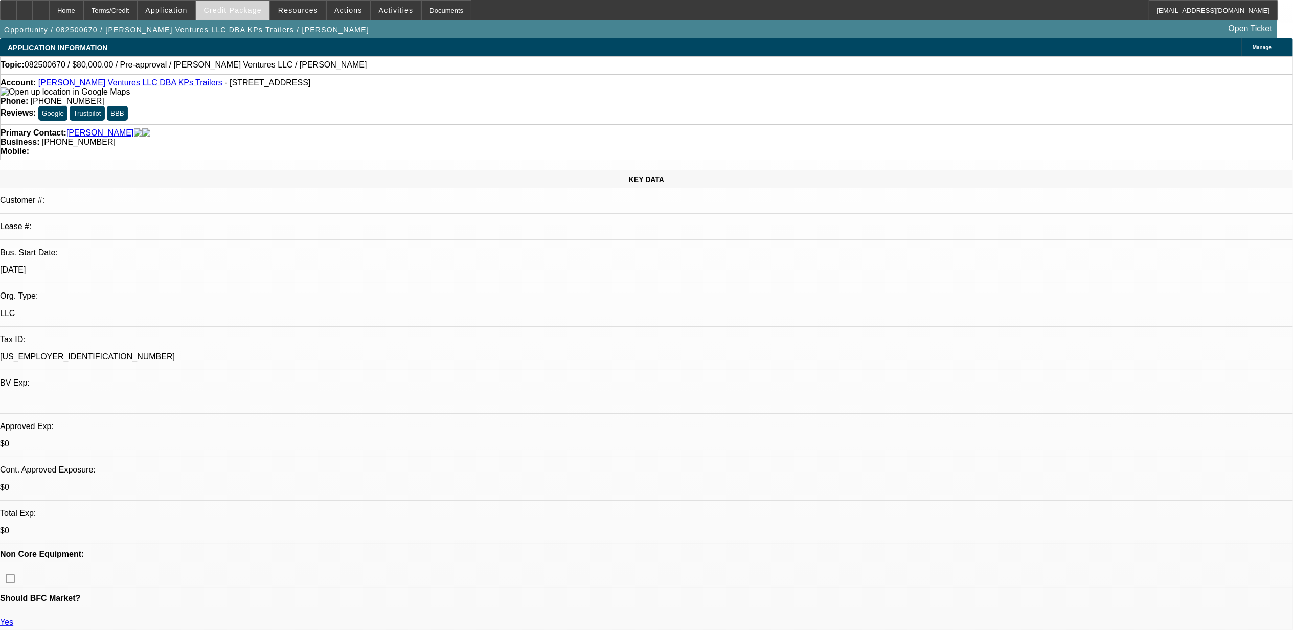 The image size is (1293, 630). What do you see at coordinates (117, 113) in the screenshot?
I see `button: BBB` at bounding box center [117, 113].